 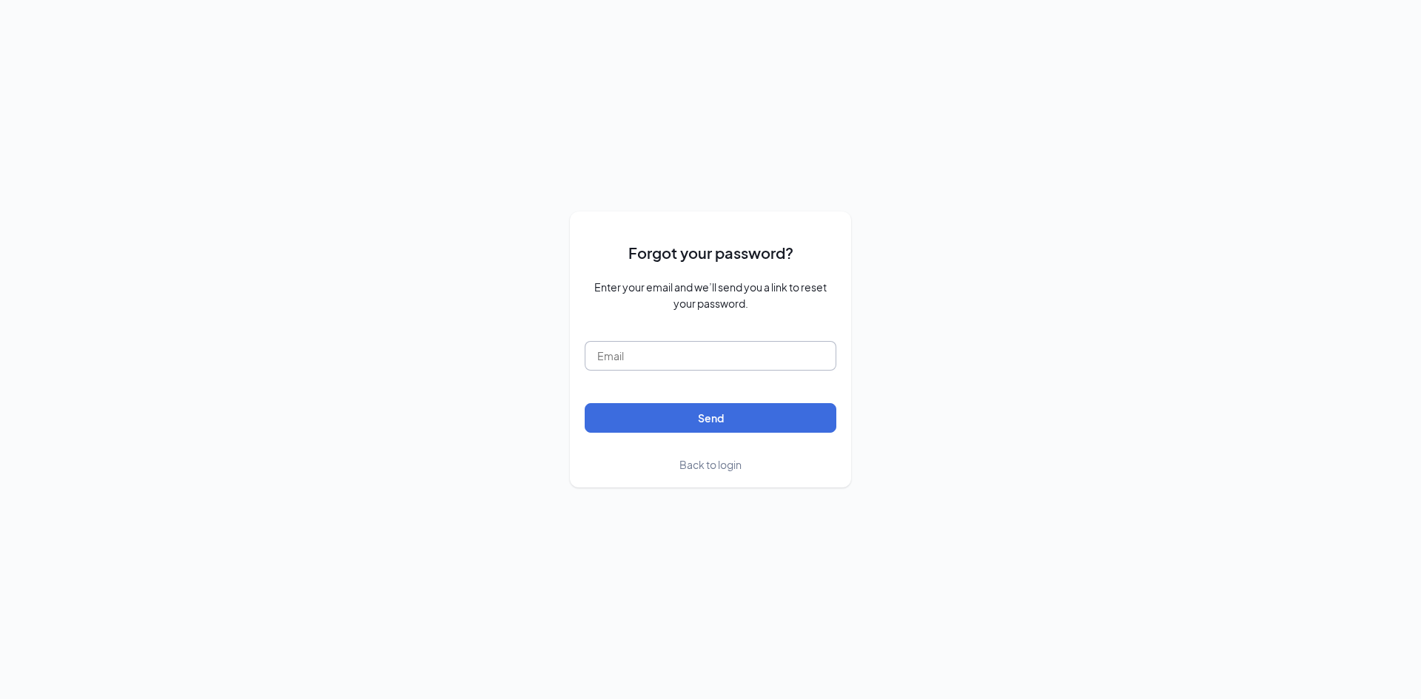 What do you see at coordinates (710, 356) in the screenshot?
I see `input: Email` at bounding box center [710, 356].